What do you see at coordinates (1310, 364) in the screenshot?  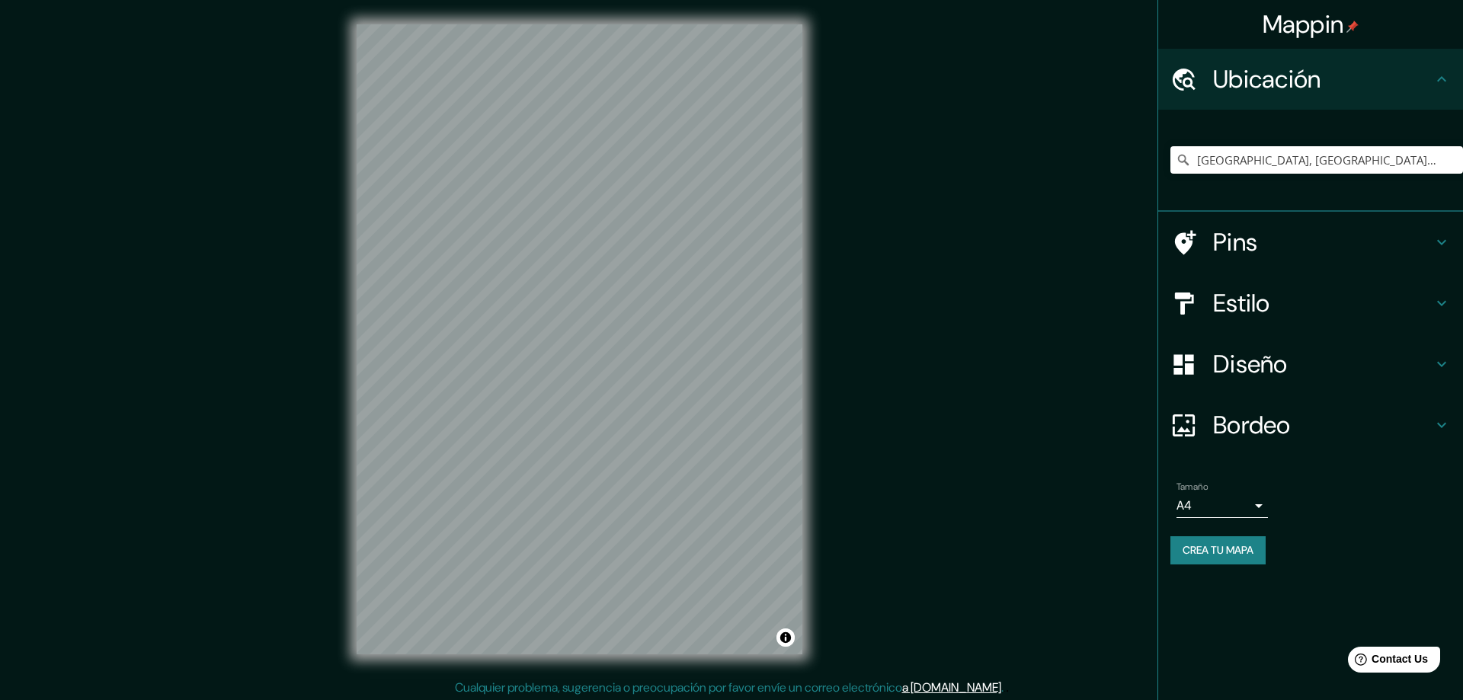 I see `div: Diseño` at bounding box center [1310, 364].